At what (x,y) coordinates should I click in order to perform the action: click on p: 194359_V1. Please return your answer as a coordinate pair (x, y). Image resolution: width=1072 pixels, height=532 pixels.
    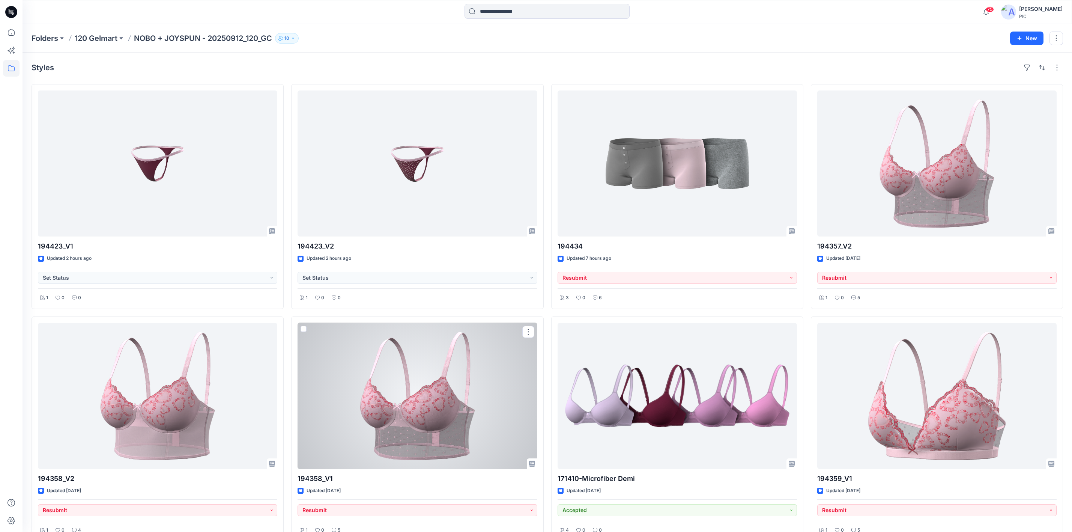
    Looking at the image, I should click on (937, 478).